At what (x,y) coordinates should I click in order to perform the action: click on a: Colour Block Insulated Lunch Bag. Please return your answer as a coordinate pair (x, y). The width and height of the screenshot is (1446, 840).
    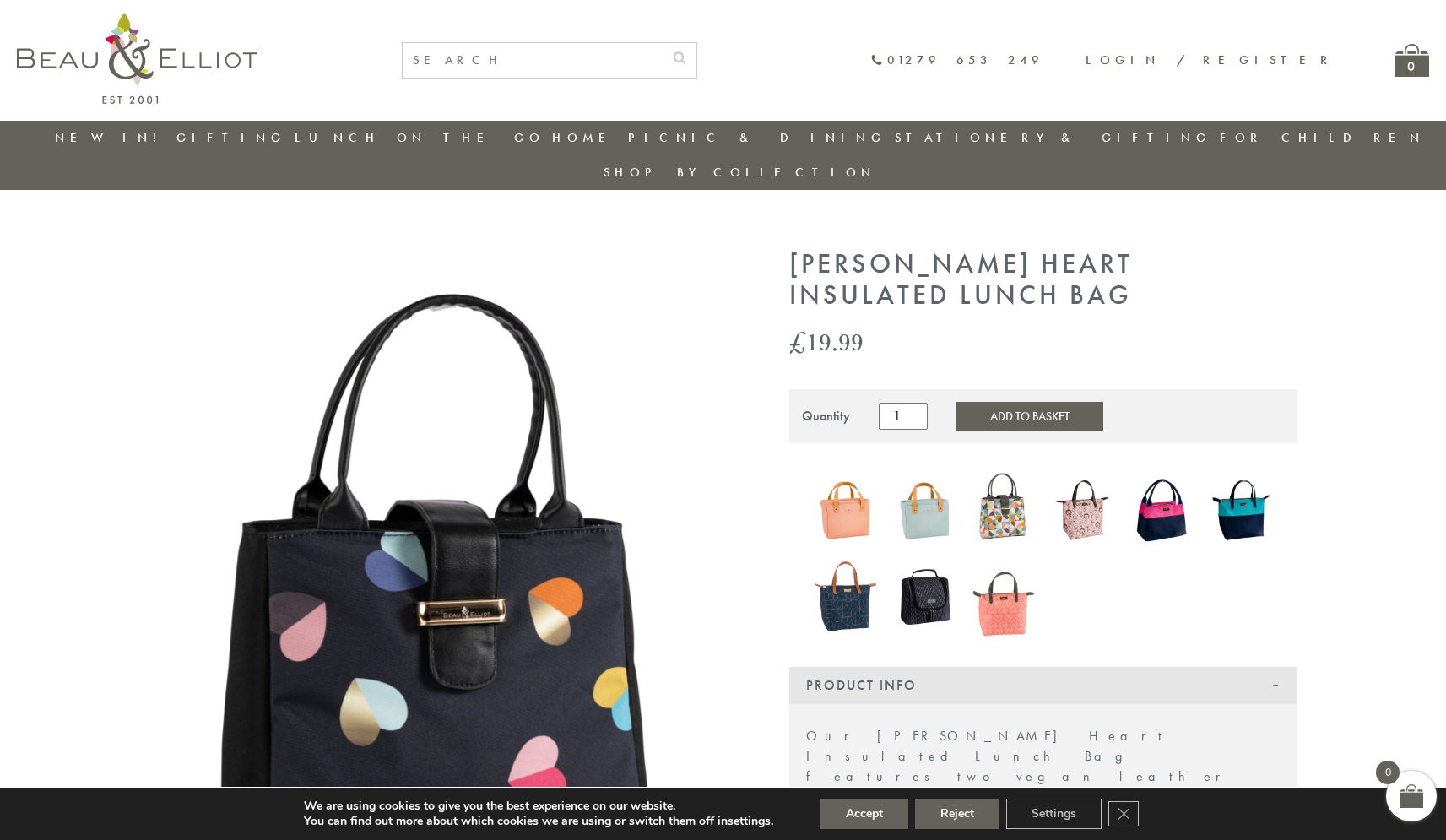
    Looking at the image, I should click on (1162, 511).